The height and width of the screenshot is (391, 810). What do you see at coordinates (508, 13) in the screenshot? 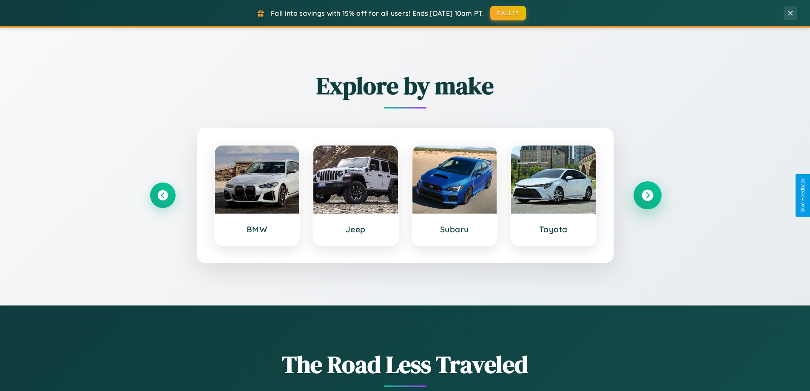
I see `button: FALL15` at bounding box center [508, 13].